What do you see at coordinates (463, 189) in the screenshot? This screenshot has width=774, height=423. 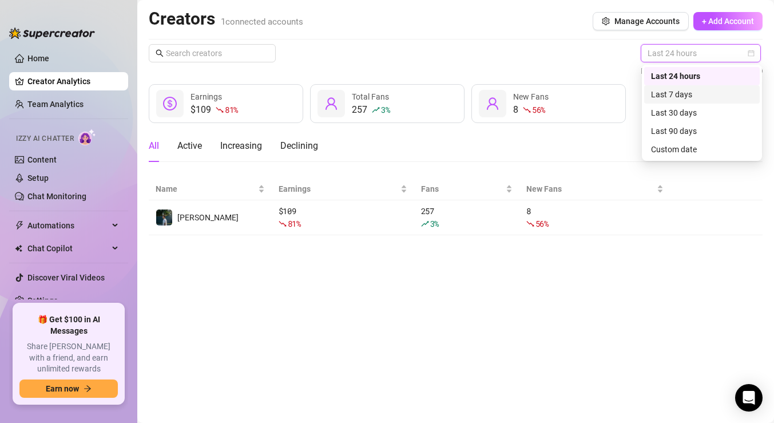 I see `span: Fans` at bounding box center [463, 189].